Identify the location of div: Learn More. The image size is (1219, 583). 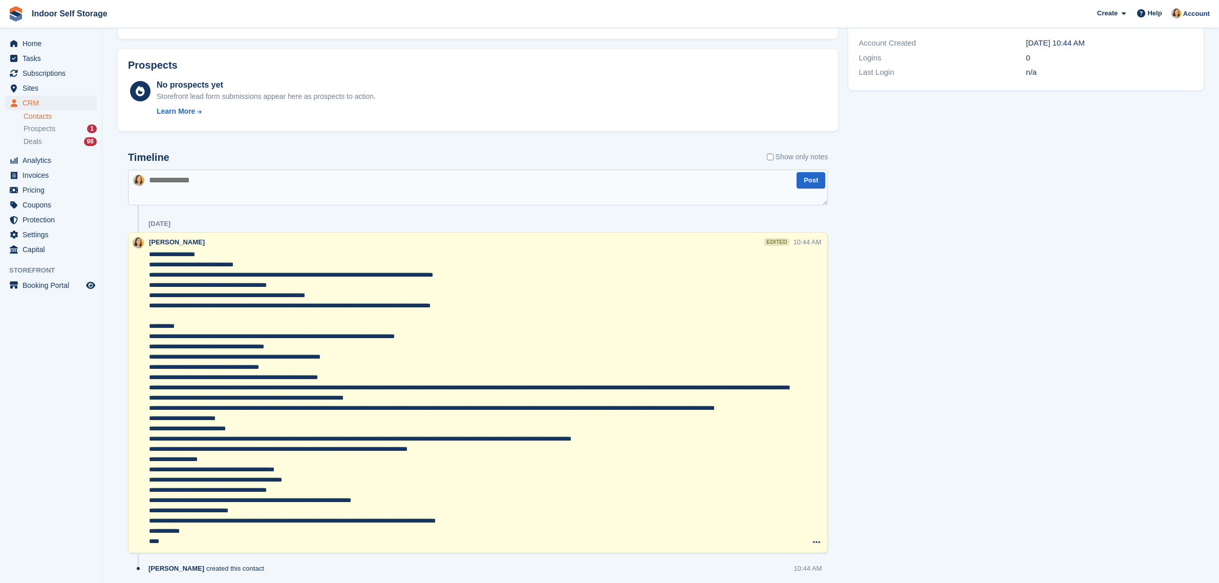
(176, 111).